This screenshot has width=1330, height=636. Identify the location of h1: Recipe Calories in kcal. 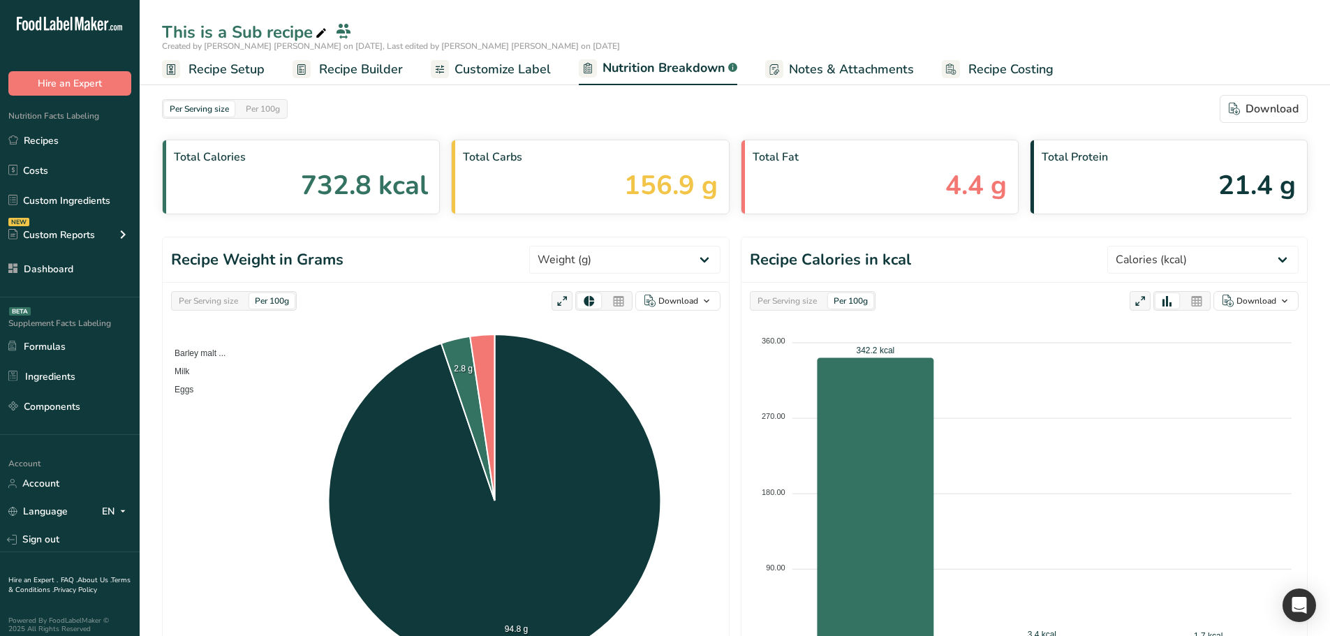
(830, 260).